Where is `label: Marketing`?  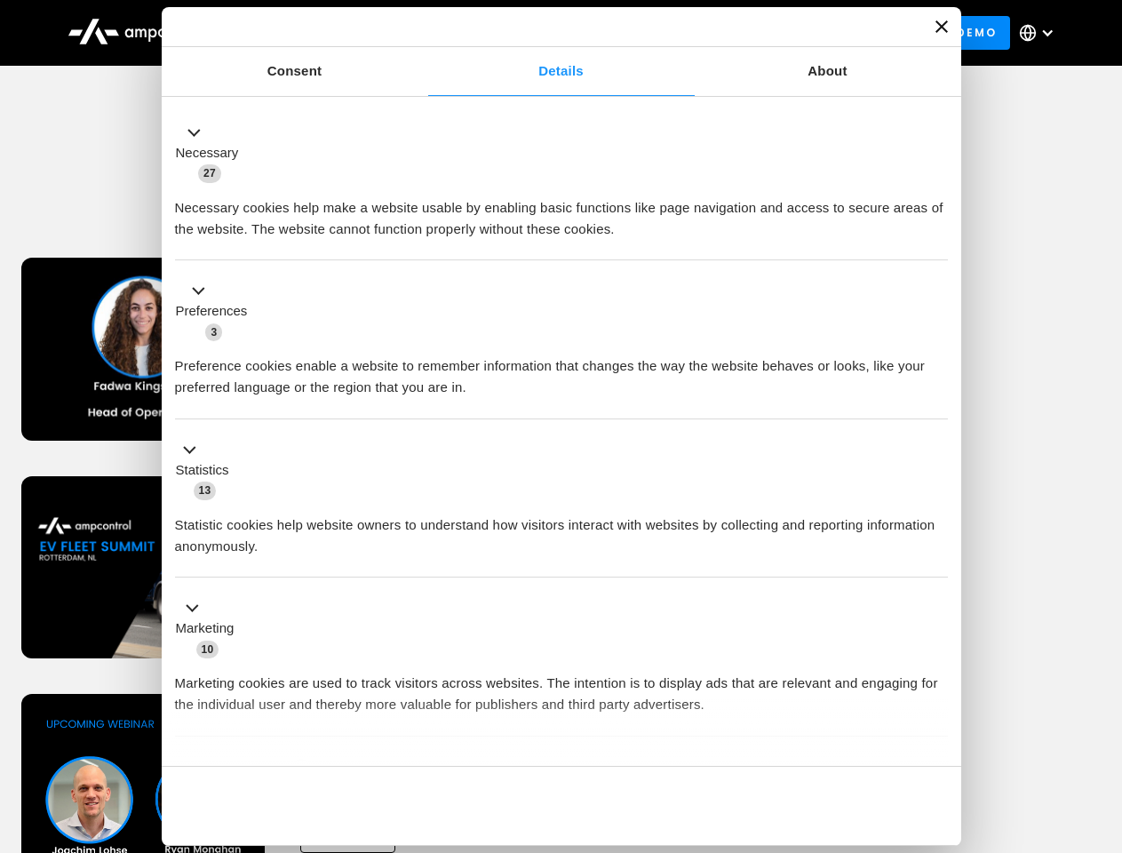 label: Marketing is located at coordinates (205, 628).